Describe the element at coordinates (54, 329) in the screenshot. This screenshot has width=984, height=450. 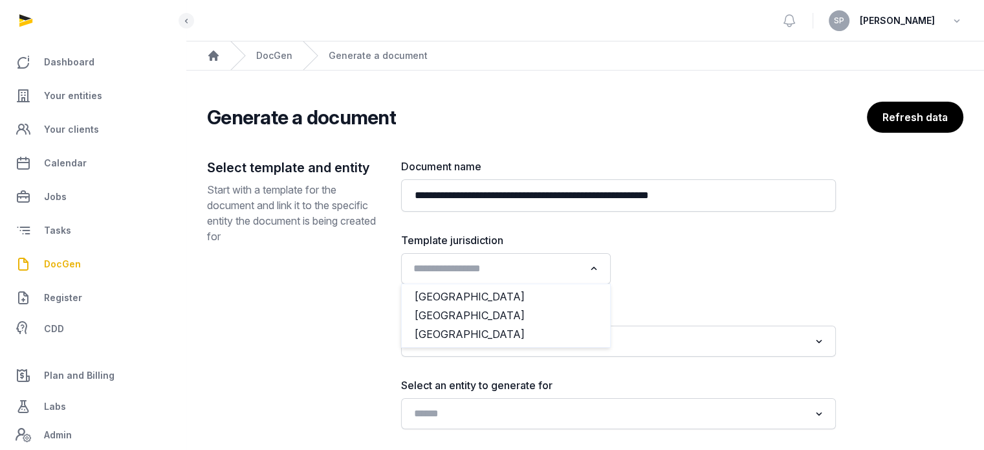
I see `span: CDD` at that location.